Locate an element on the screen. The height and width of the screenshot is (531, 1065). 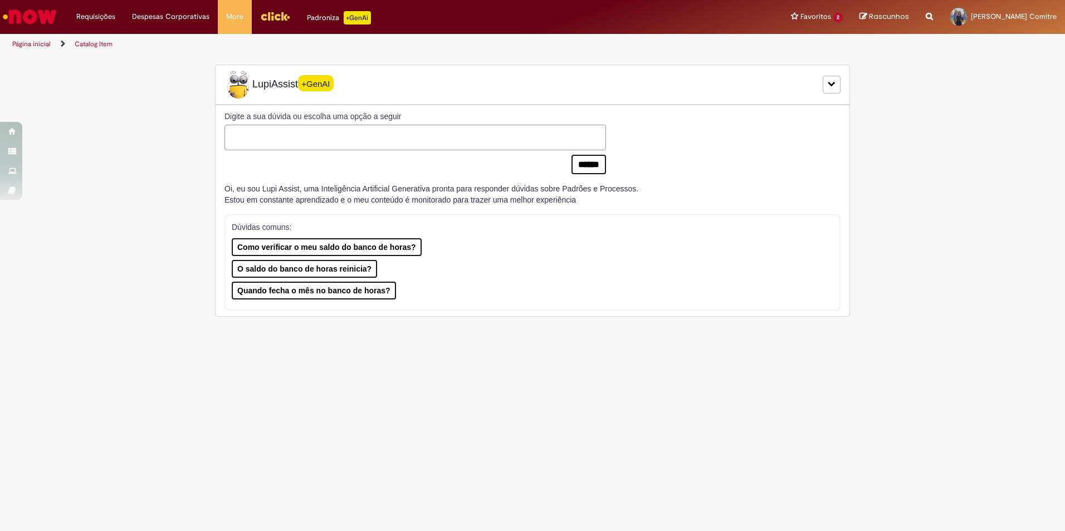
span: LupiAssist is located at coordinates (279, 85).